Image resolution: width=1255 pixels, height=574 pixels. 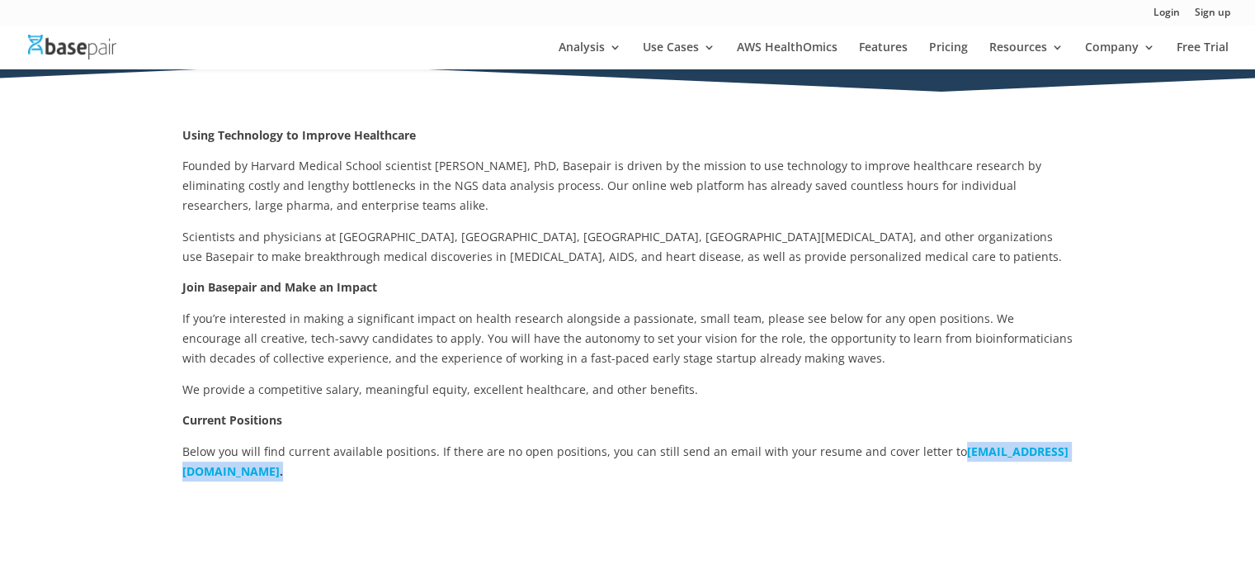 What do you see at coordinates (1027, 55) in the screenshot?
I see `a: Resources` at bounding box center [1027, 55].